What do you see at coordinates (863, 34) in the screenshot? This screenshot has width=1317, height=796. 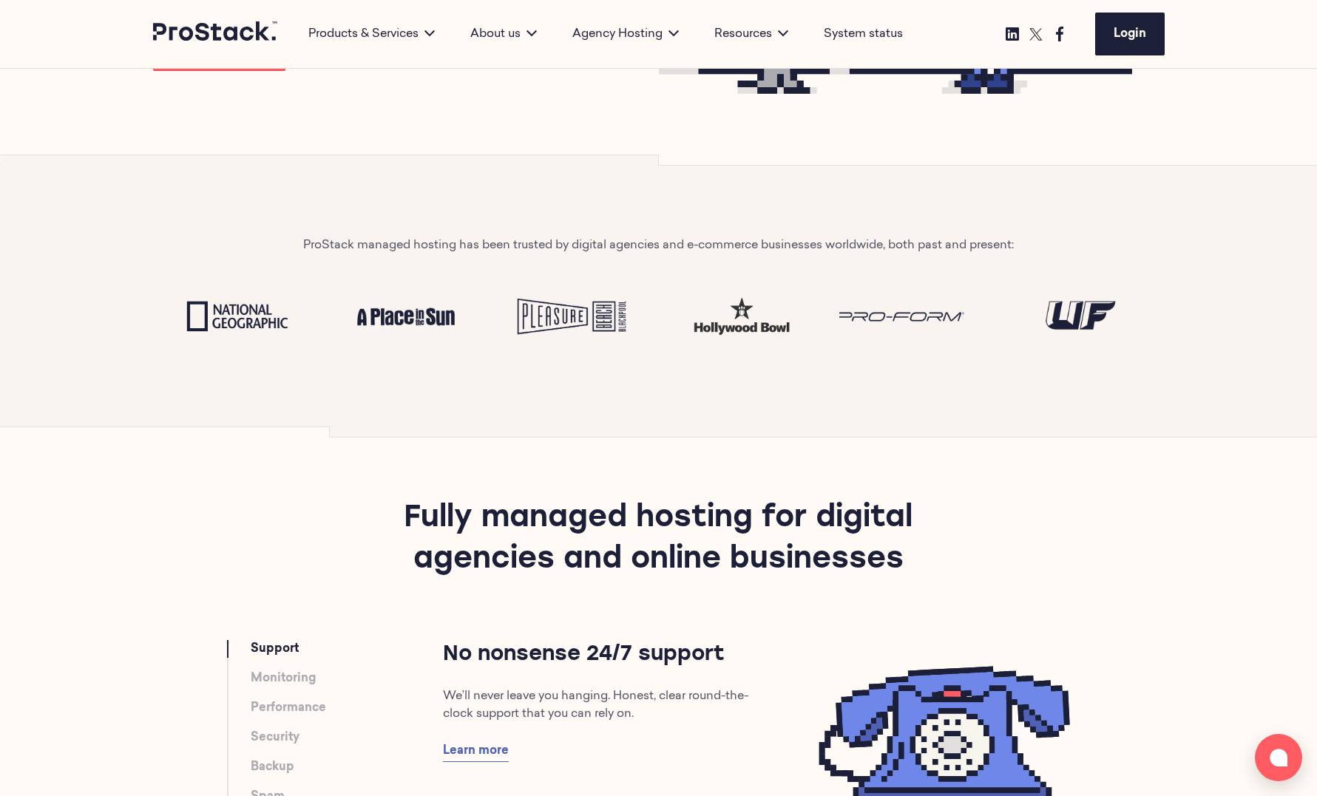 I see `a: System status` at bounding box center [863, 34].